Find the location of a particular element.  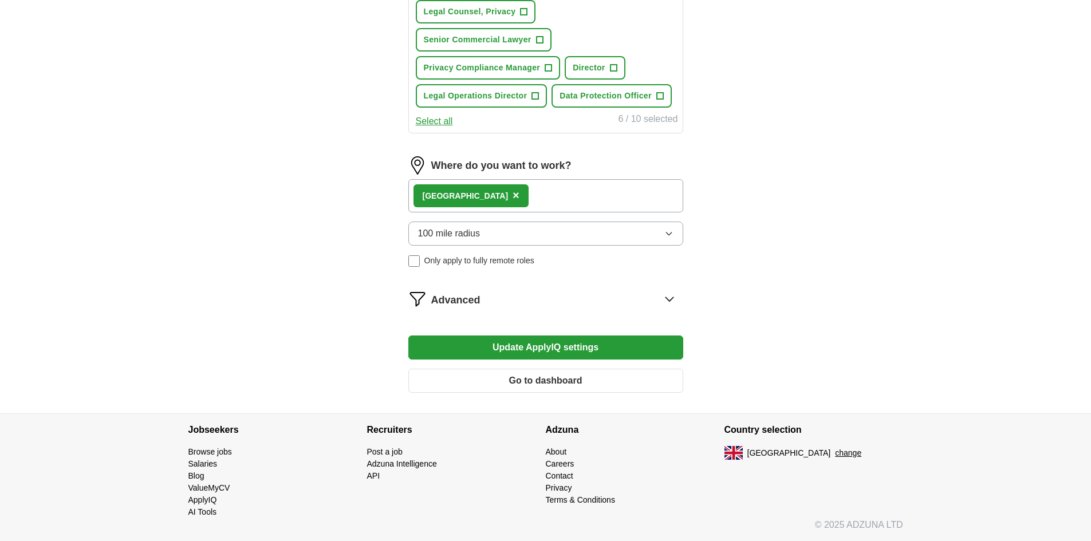

button: 100 mile radius is located at coordinates (546, 234).